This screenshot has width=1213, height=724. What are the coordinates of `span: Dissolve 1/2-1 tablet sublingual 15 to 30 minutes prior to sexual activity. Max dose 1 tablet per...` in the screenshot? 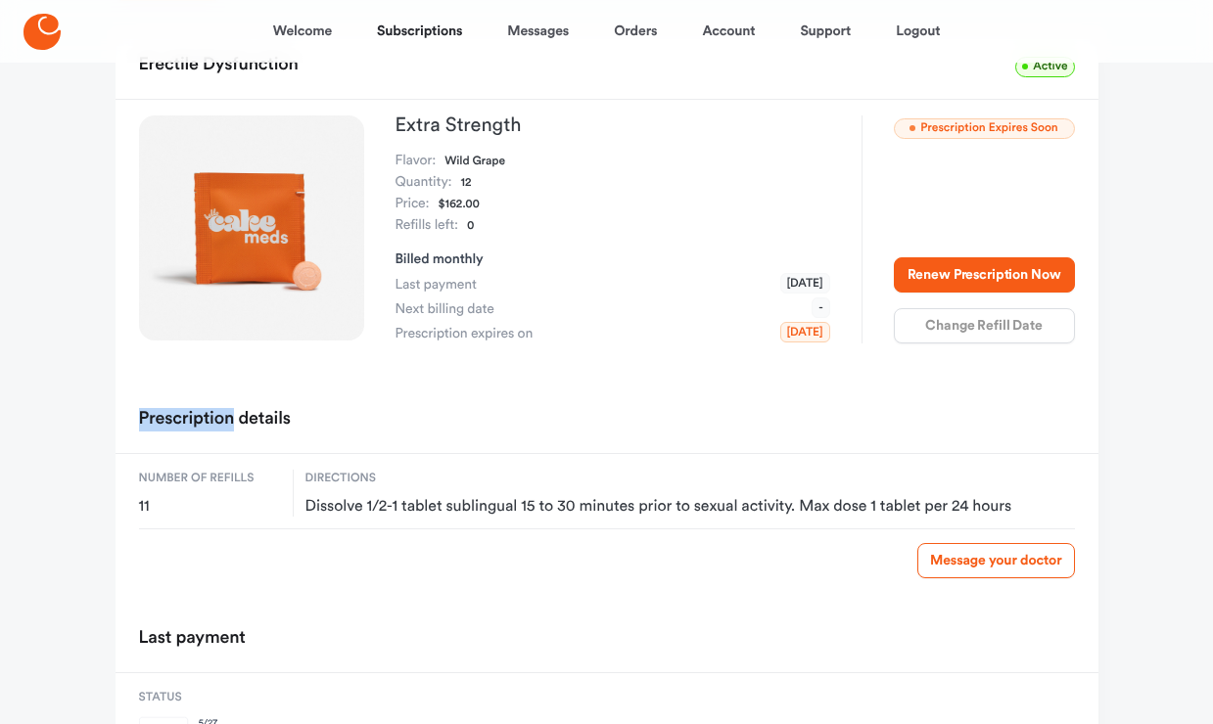 It's located at (690, 507).